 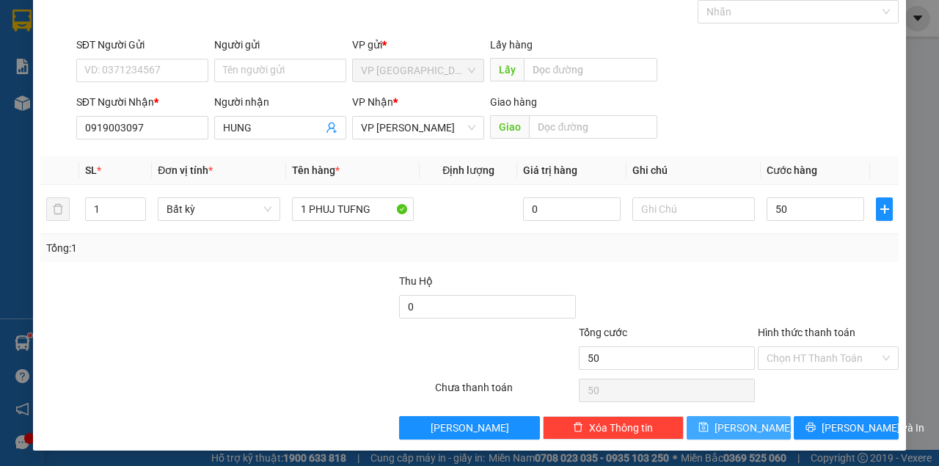 What do you see at coordinates (509, 127) in the screenshot?
I see `span: Giao` at bounding box center [509, 127].